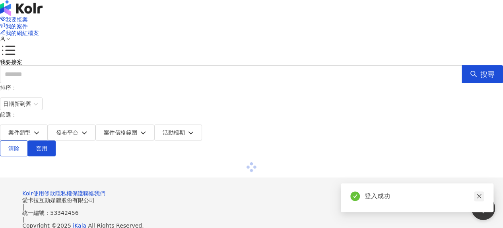 The image size is (503, 228). What do you see at coordinates (424, 196) in the screenshot?
I see `div: 登入成功` at bounding box center [424, 196].